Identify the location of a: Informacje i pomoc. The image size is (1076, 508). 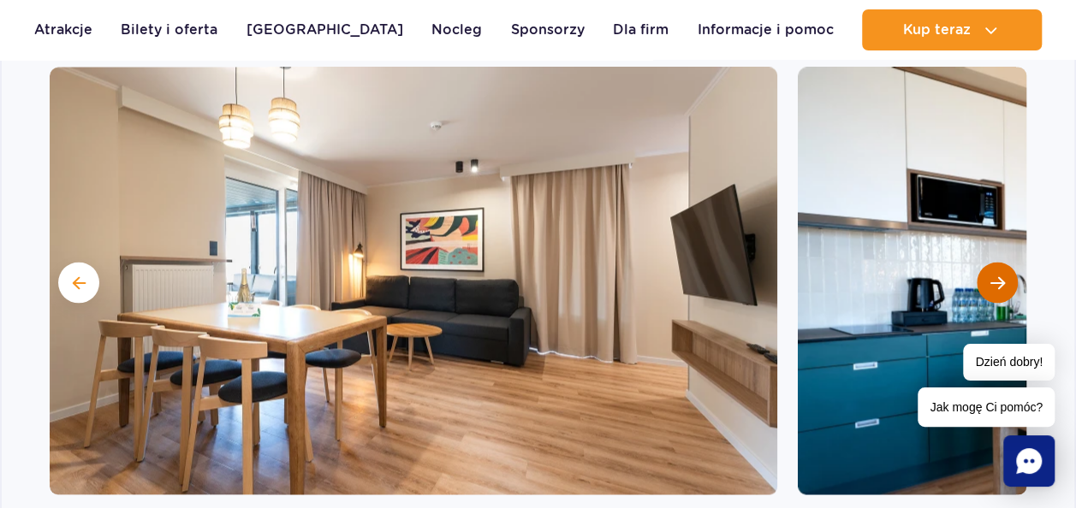
(765, 30).